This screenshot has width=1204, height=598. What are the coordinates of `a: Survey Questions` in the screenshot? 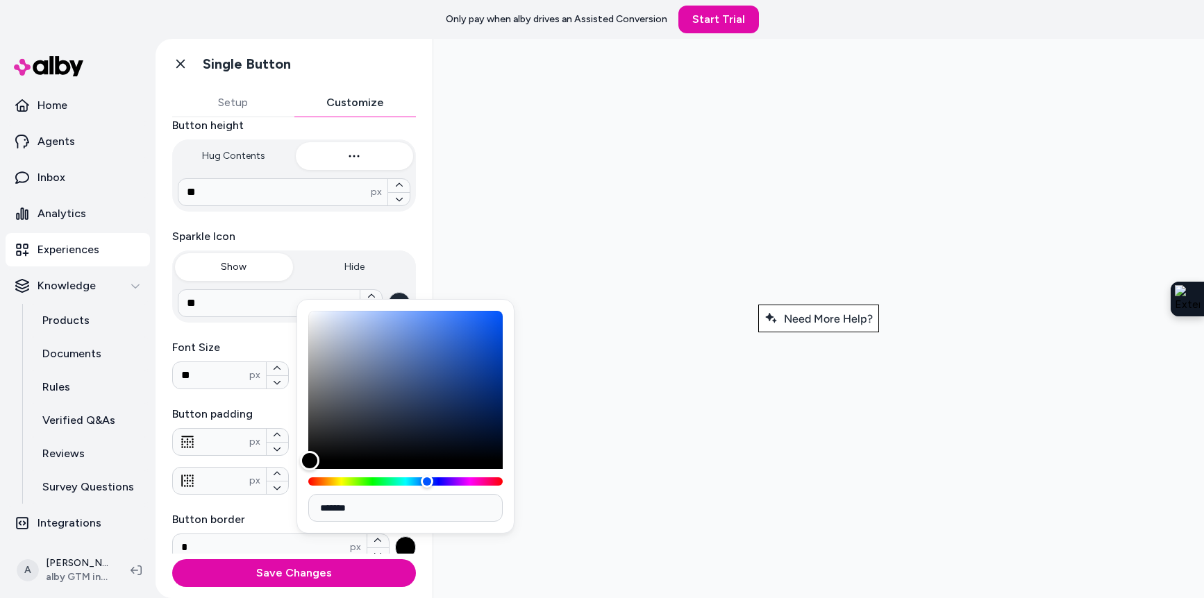 It's located at (89, 487).